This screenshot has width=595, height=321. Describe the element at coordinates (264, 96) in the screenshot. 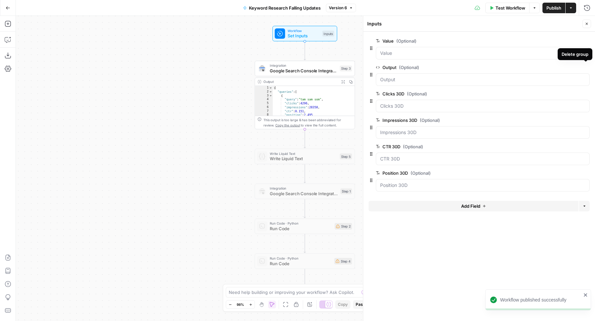

I see `div: 3` at that location.